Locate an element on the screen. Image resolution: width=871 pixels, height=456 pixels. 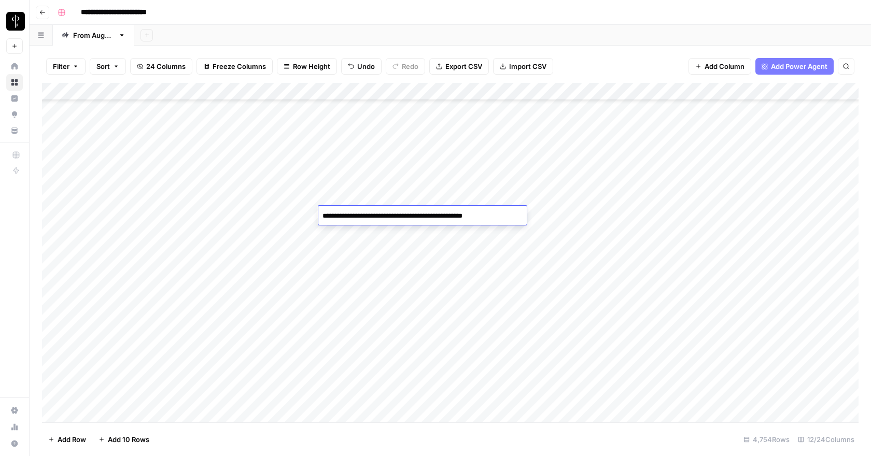
span: Undo is located at coordinates (366, 66).